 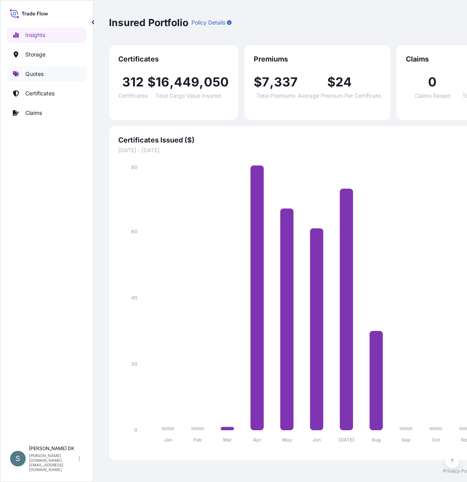 What do you see at coordinates (257, 439) in the screenshot?
I see `tspan: Apr` at bounding box center [257, 439].